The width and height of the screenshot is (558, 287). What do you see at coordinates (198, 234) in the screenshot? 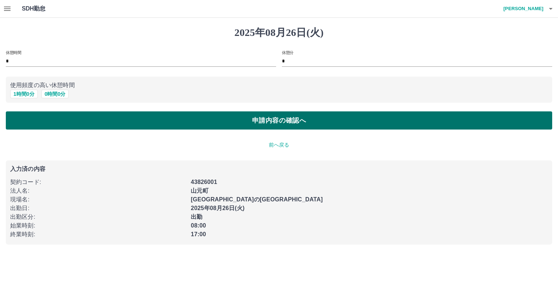
I see `b: 17:00` at bounding box center [198, 234].